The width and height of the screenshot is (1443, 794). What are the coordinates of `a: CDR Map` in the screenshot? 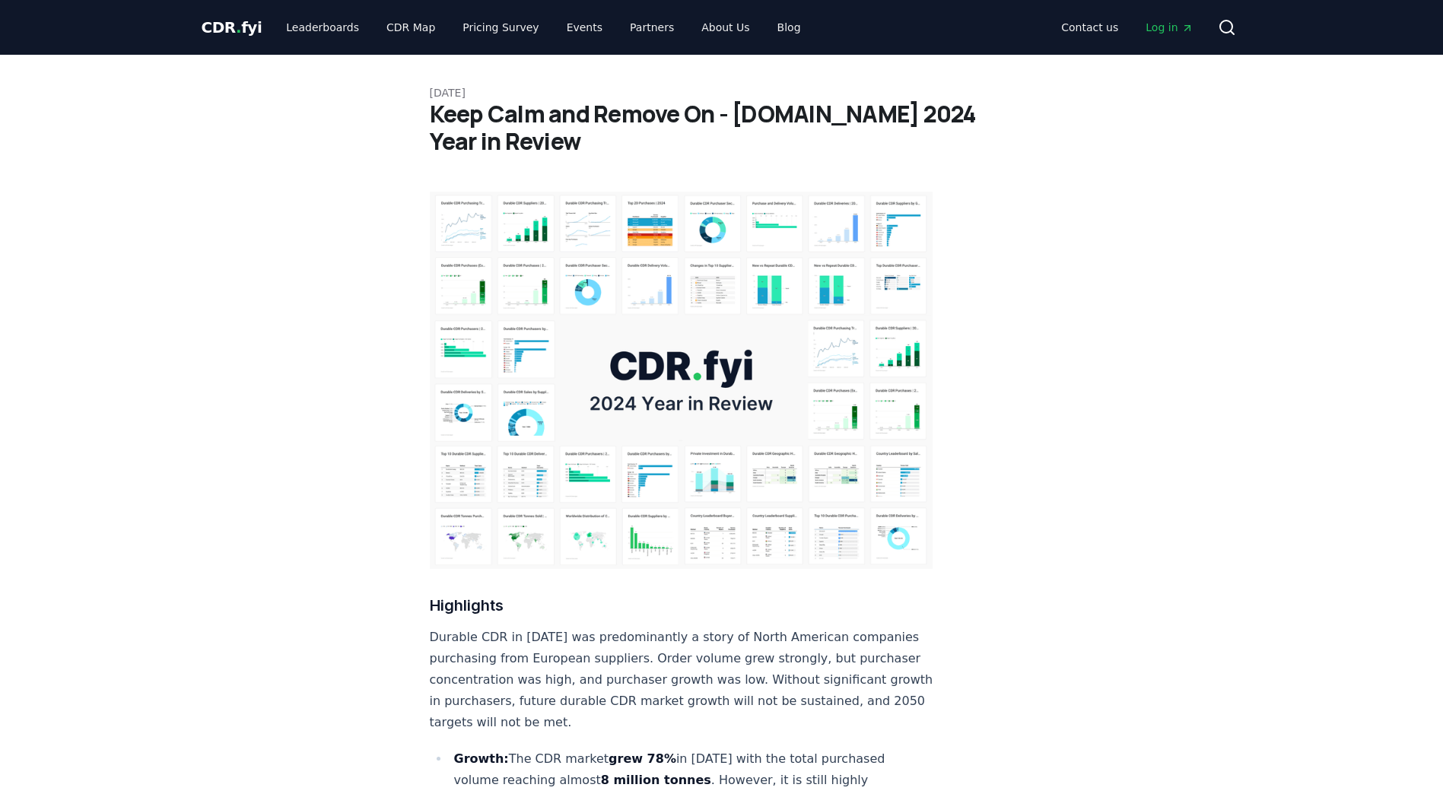 It's located at (411, 27).